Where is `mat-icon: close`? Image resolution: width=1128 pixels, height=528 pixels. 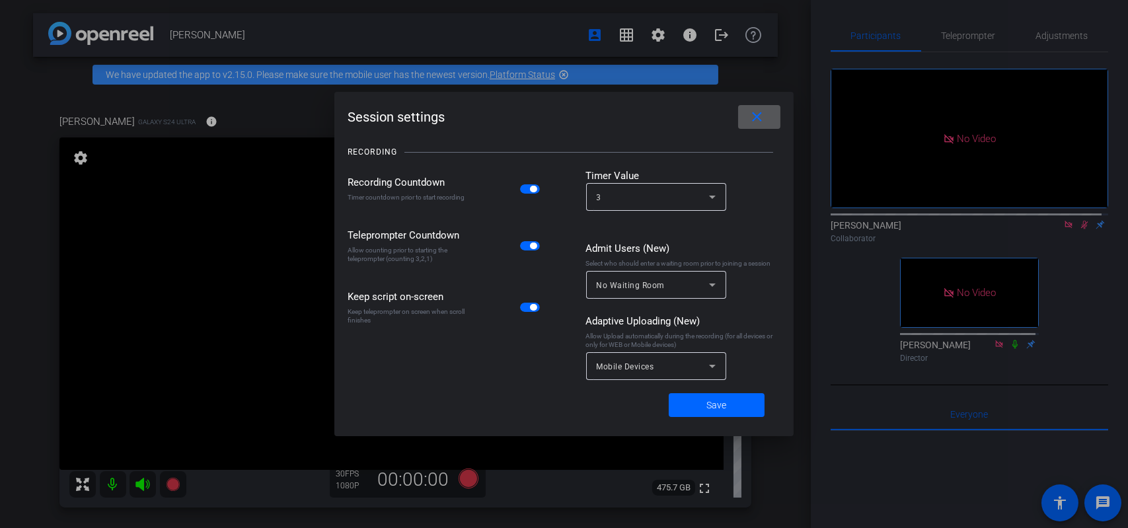
mat-icon: close is located at coordinates (757, 117).